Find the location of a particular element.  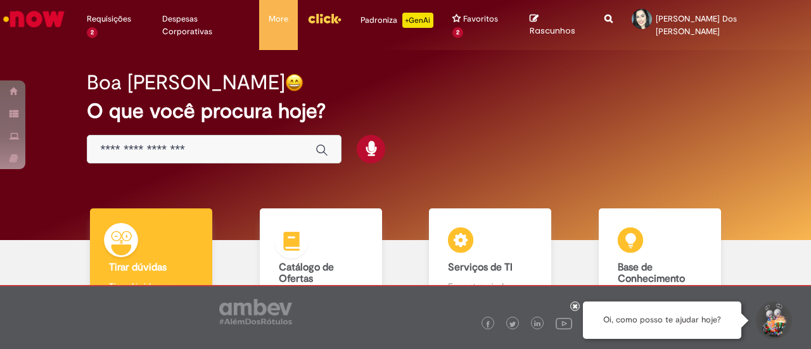

img: logo_footer_twitter.png is located at coordinates (513, 324).